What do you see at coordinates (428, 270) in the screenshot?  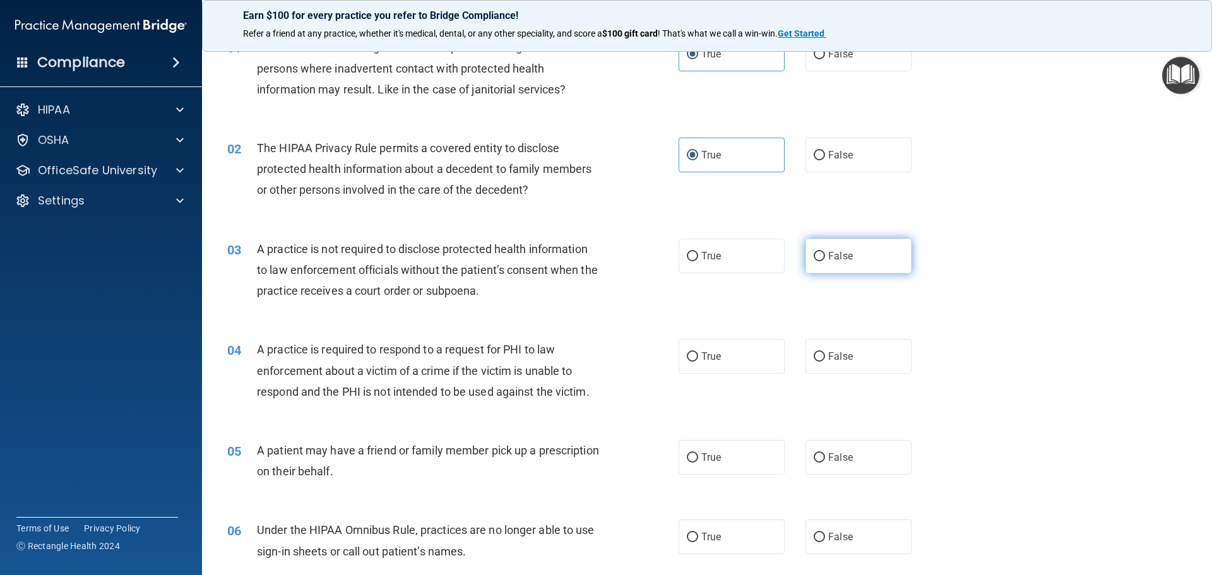 I see `span: A practice is not required to disclose protected health information to law enforcement officials ...` at bounding box center [428, 270].